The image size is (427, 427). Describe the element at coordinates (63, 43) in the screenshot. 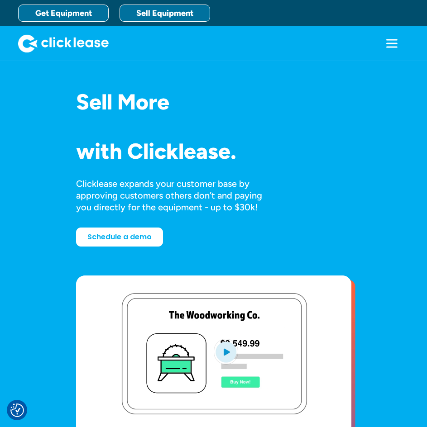

I see `img: Clicklease logo` at that location.